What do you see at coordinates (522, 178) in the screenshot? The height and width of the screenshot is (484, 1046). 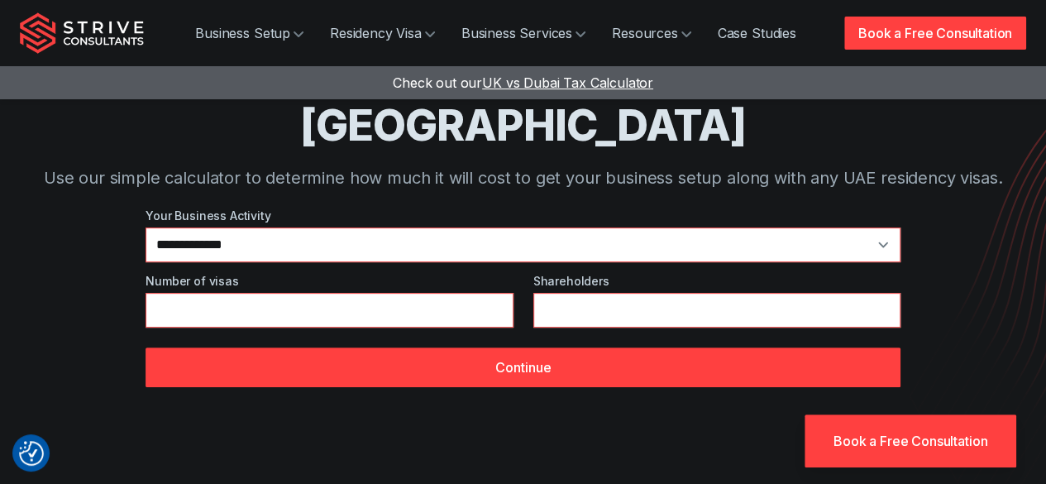 I see `p: Use our simple calculator to determine how much it will cost to get your business setup along wit...` at bounding box center [522, 178].